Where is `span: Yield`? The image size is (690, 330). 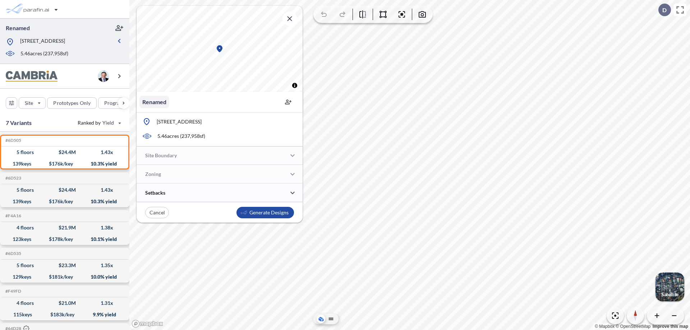 span: Yield is located at coordinates (108, 123).